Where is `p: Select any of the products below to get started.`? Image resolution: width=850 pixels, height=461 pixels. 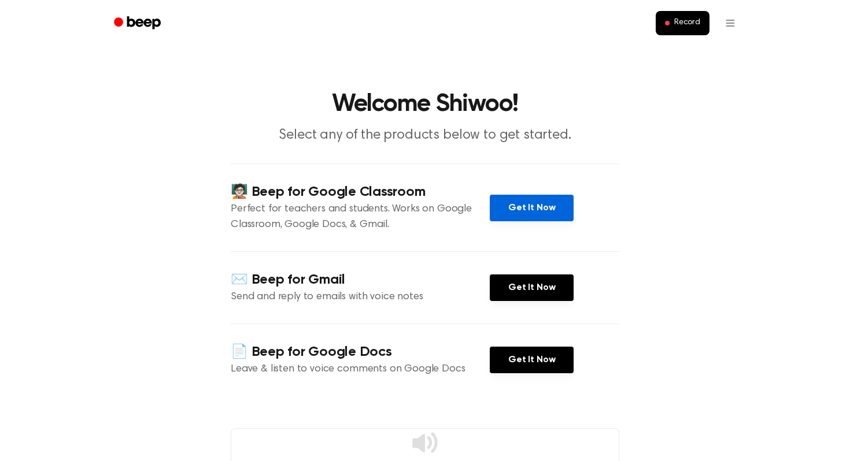 p: Select any of the products below to get started. is located at coordinates (425, 135).